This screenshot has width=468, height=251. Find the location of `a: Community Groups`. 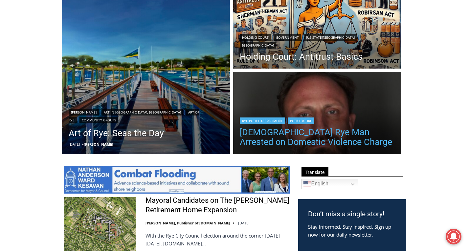

a: Community Groups is located at coordinates (99, 120).